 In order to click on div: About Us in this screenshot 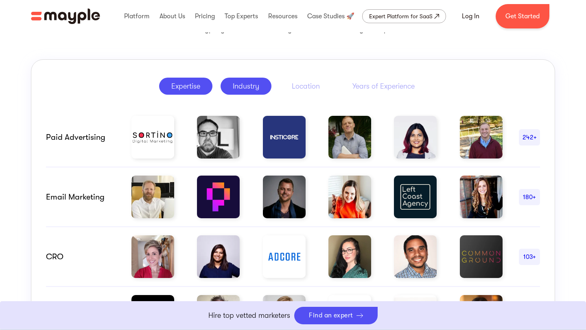, I will do `click(172, 16)`.